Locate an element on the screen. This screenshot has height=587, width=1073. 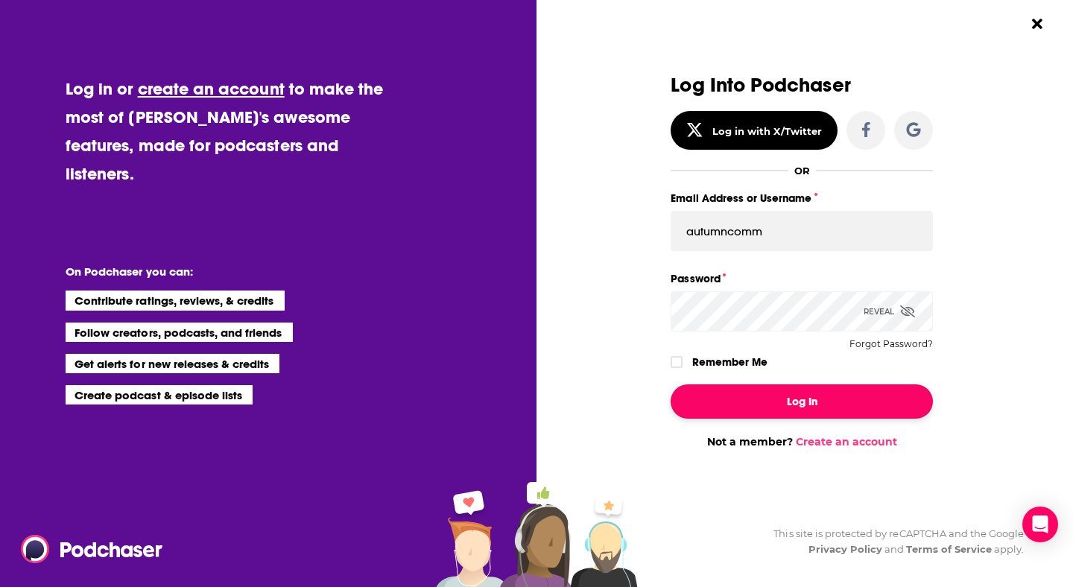
button: Log in with X/Twitter is located at coordinates (754, 130).